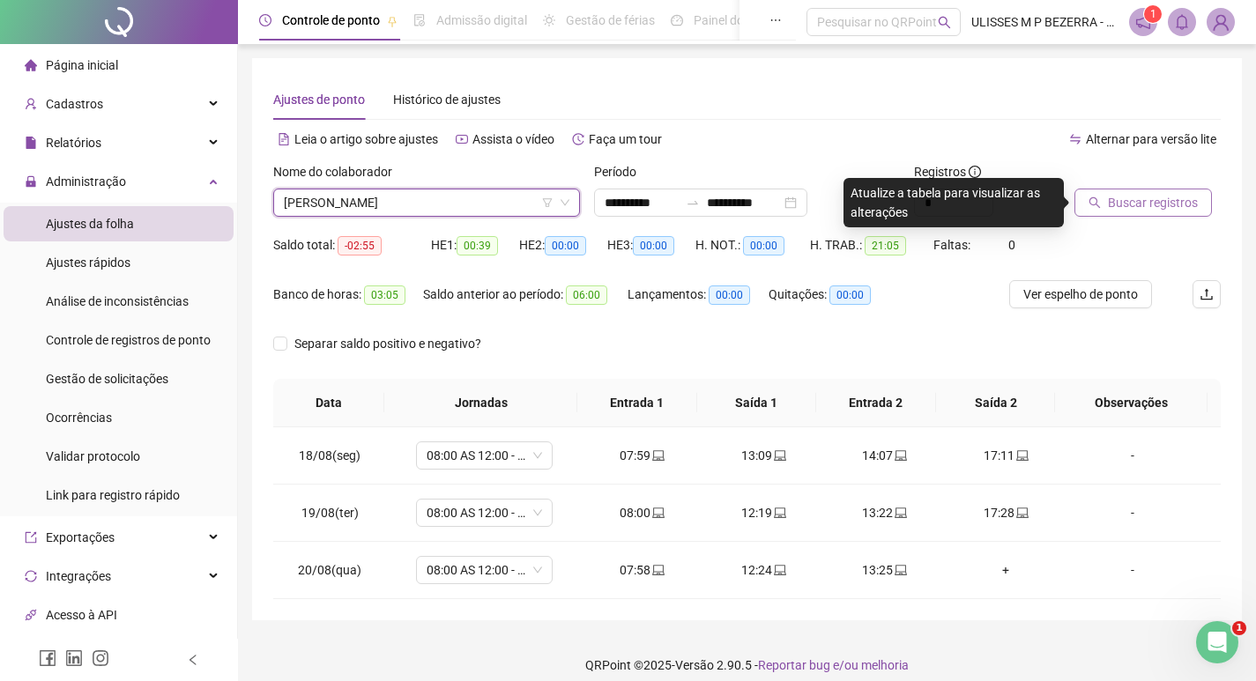  What do you see at coordinates (885, 456) in the screenshot?
I see `div: 14:07` at bounding box center [885, 456].